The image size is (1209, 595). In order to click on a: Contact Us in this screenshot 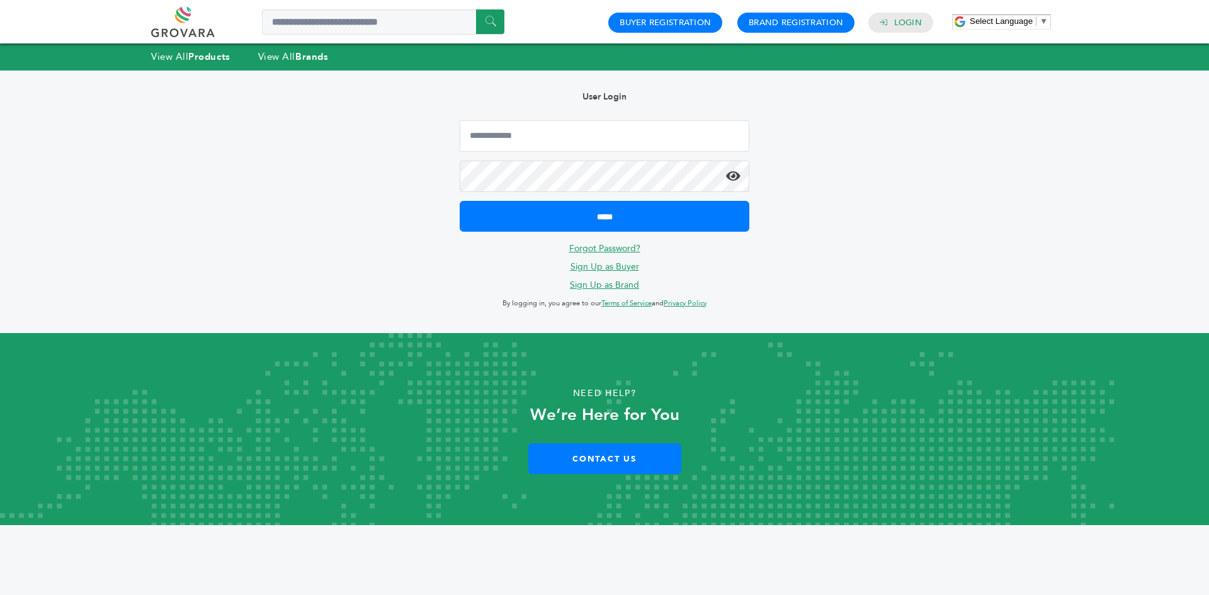, I will do `click(604, 458)`.